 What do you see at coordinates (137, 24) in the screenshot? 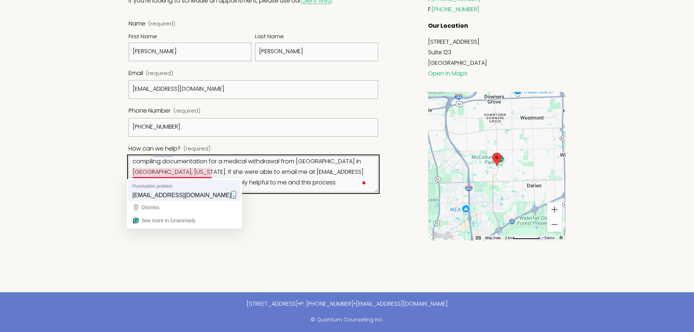
I see `span: Name` at bounding box center [137, 24].